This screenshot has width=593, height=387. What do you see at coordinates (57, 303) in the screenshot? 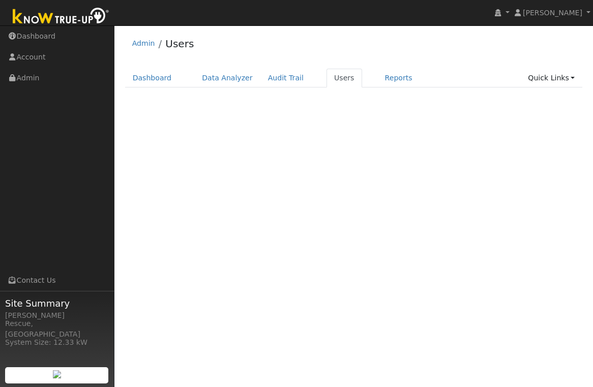
I see `span: Site Summary` at bounding box center [57, 303].